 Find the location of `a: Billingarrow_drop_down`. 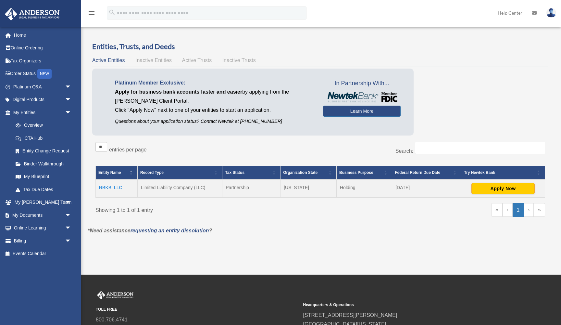

a: Billingarrow_drop_down is located at coordinates (43, 241).